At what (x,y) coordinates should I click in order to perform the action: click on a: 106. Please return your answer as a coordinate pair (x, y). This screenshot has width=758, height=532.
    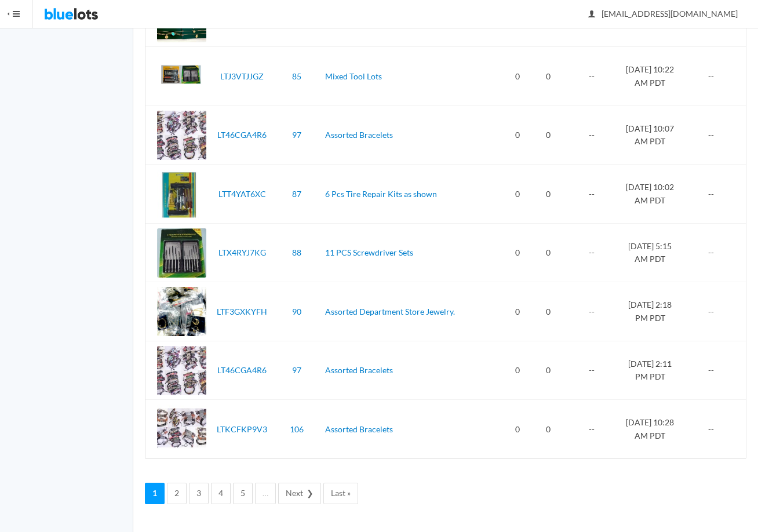
    Looking at the image, I should click on (297, 429).